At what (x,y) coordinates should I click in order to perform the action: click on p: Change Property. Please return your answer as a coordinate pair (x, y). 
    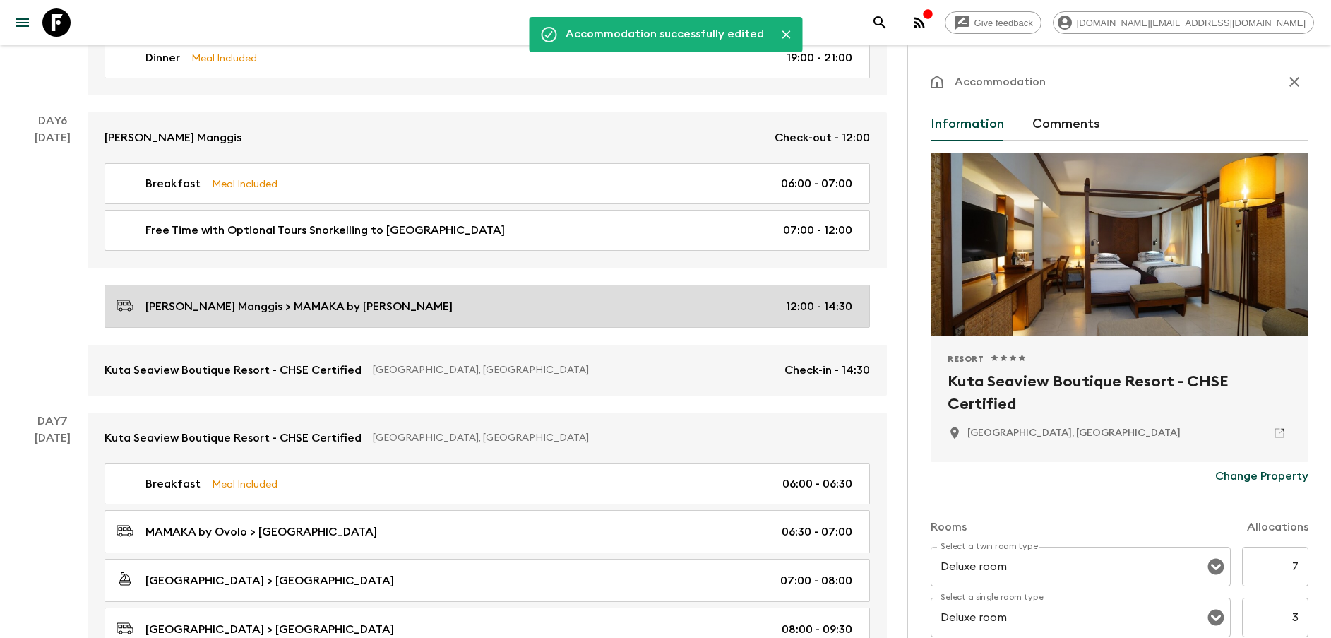
    Looking at the image, I should click on (1262, 476).